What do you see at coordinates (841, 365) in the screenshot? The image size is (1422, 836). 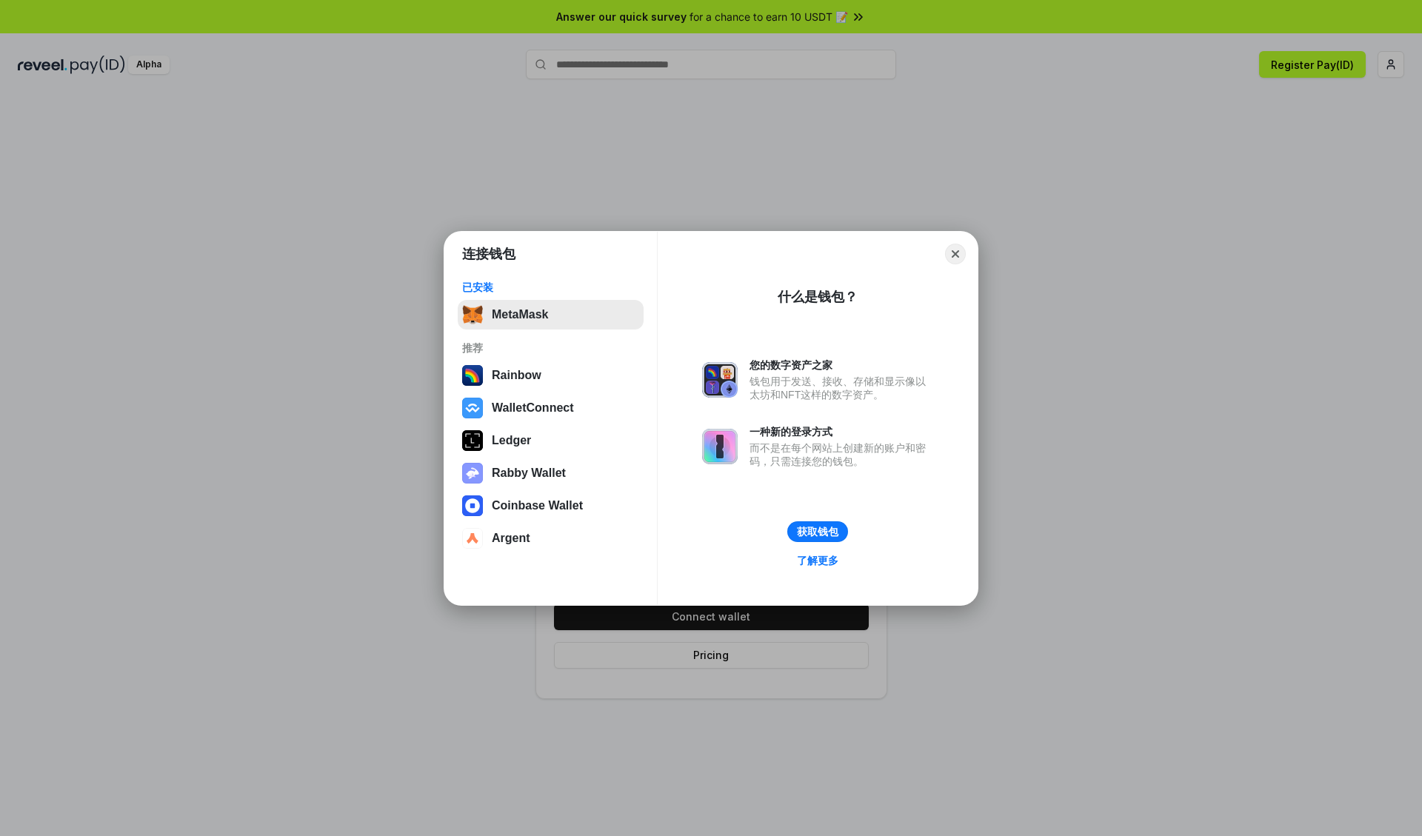 I see `div: 您的数字资产之家` at bounding box center [841, 365].